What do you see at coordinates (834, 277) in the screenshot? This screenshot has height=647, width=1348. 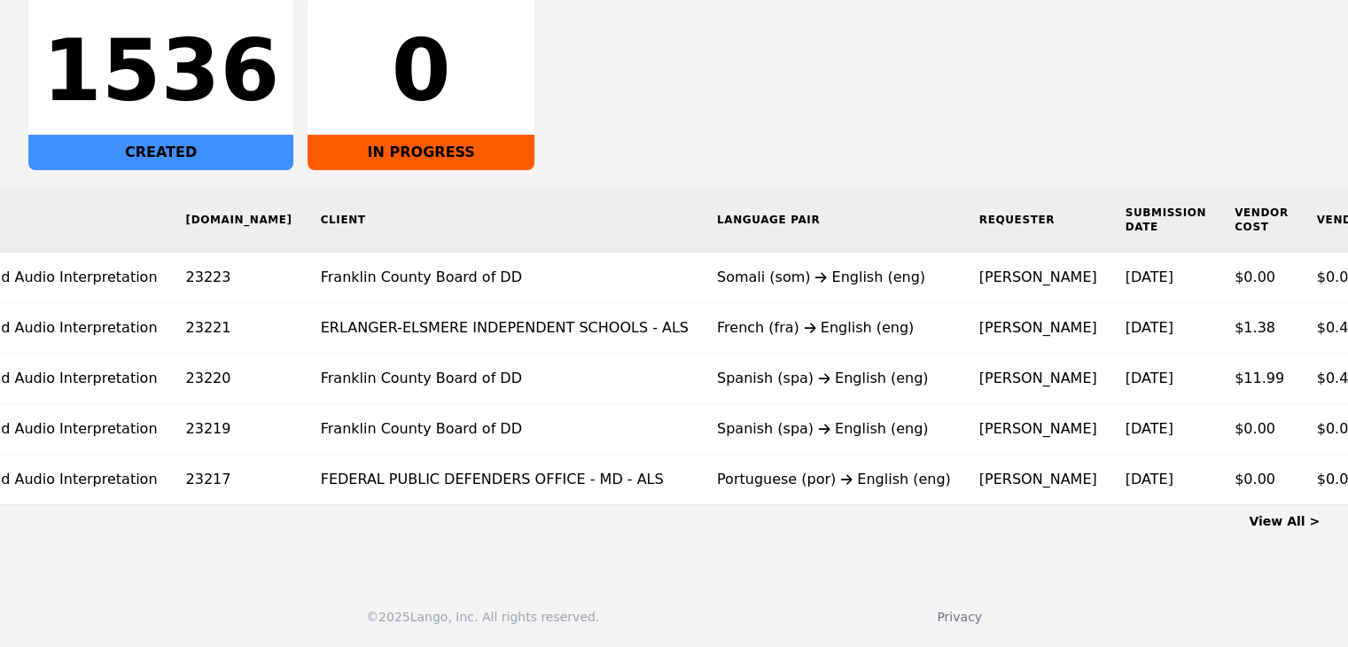 I see `div: Somali (som) English (eng)` at bounding box center [834, 277].